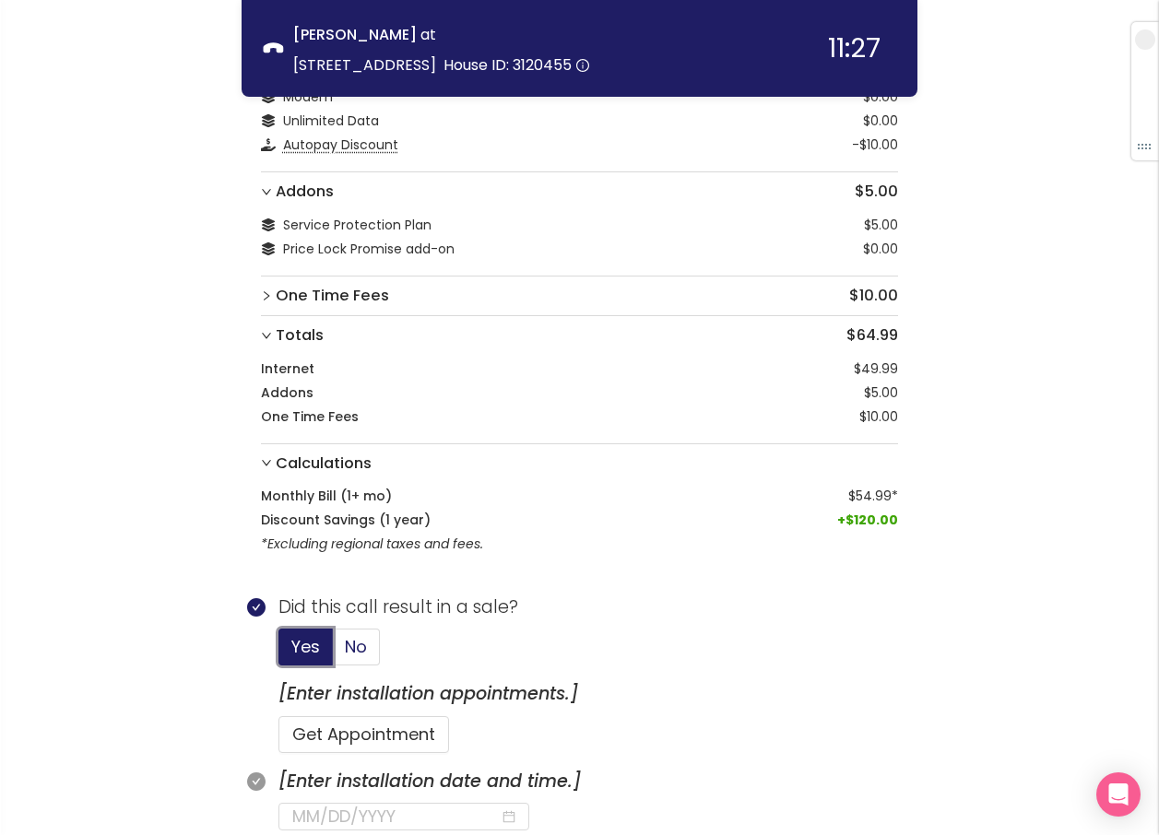 The image size is (1159, 835). What do you see at coordinates (875, 145) in the screenshot?
I see `span: -$10.00` at bounding box center [875, 145].